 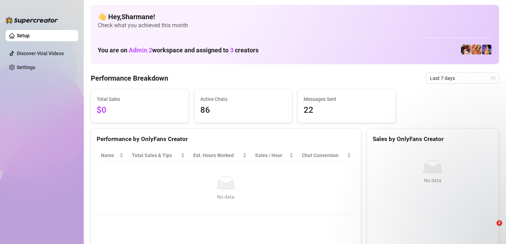 What do you see at coordinates (274, 155) in the screenshot?
I see `th: Sales / Hour` at bounding box center [274, 155].